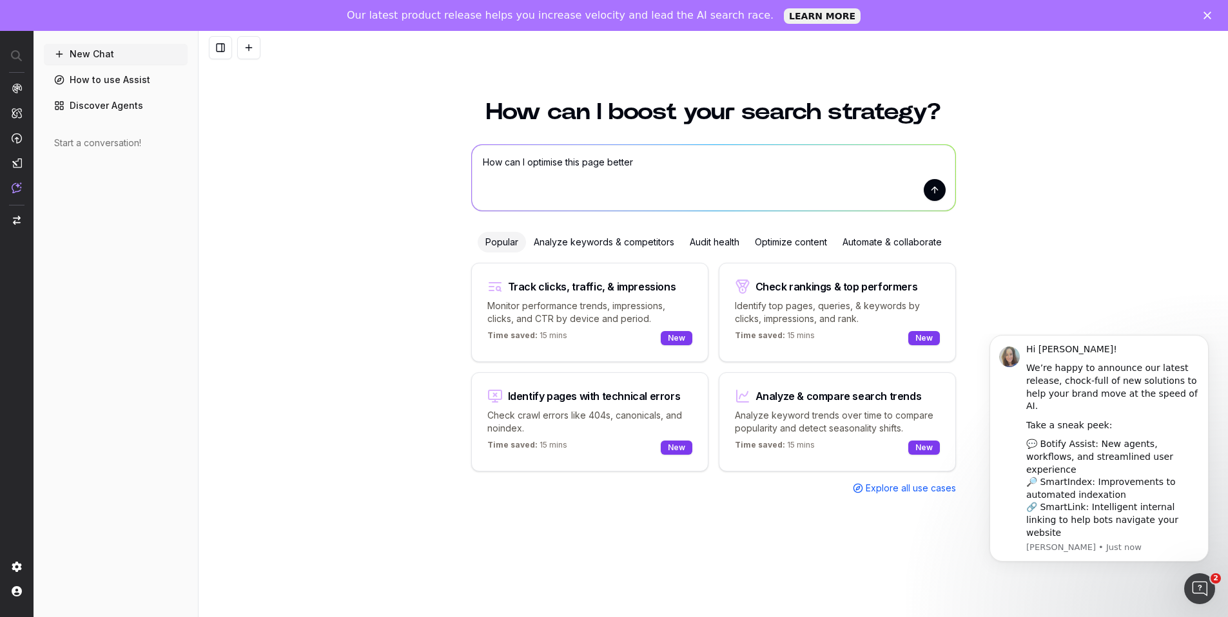 This screenshot has height=617, width=1228. What do you see at coordinates (142, 214) in the screenshot?
I see `p: Message from Colleen, sent Just now` at bounding box center [142, 214].